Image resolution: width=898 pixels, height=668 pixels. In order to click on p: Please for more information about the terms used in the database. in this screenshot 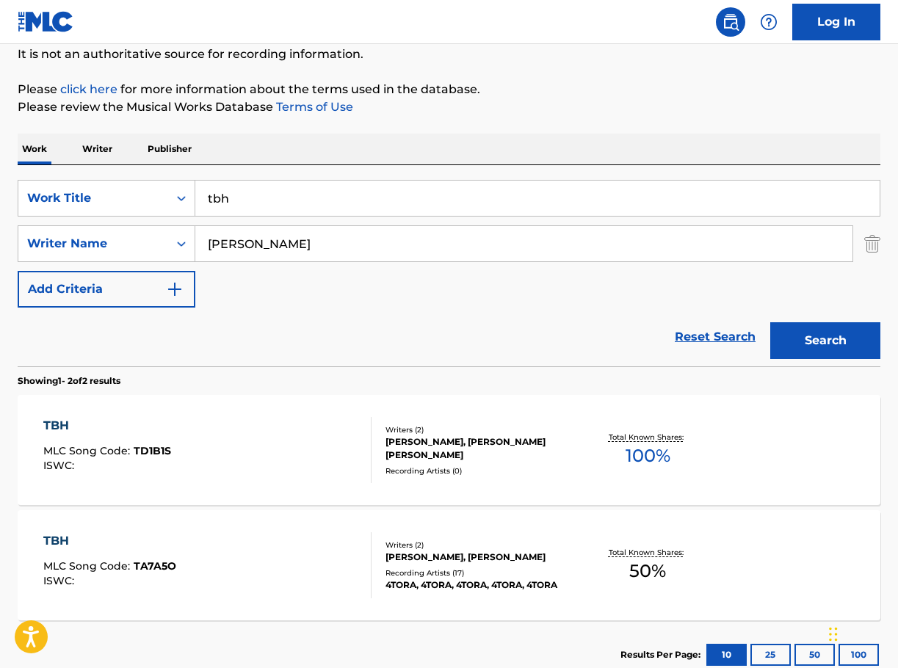, I will do `click(449, 90)`.